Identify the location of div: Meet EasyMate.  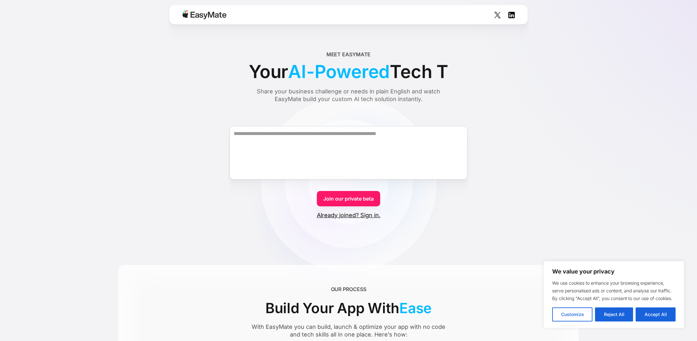
(348, 54).